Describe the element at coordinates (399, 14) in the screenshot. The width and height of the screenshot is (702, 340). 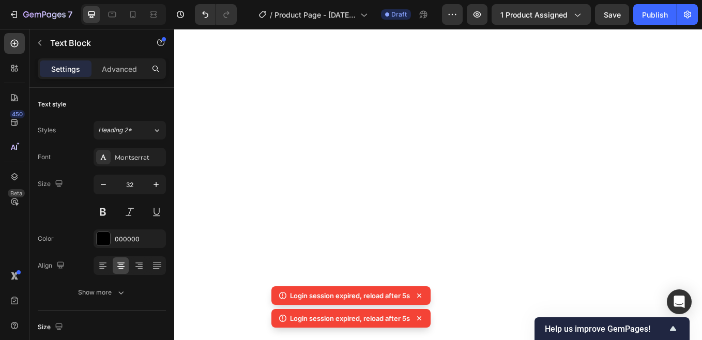
I see `span: Draft` at that location.